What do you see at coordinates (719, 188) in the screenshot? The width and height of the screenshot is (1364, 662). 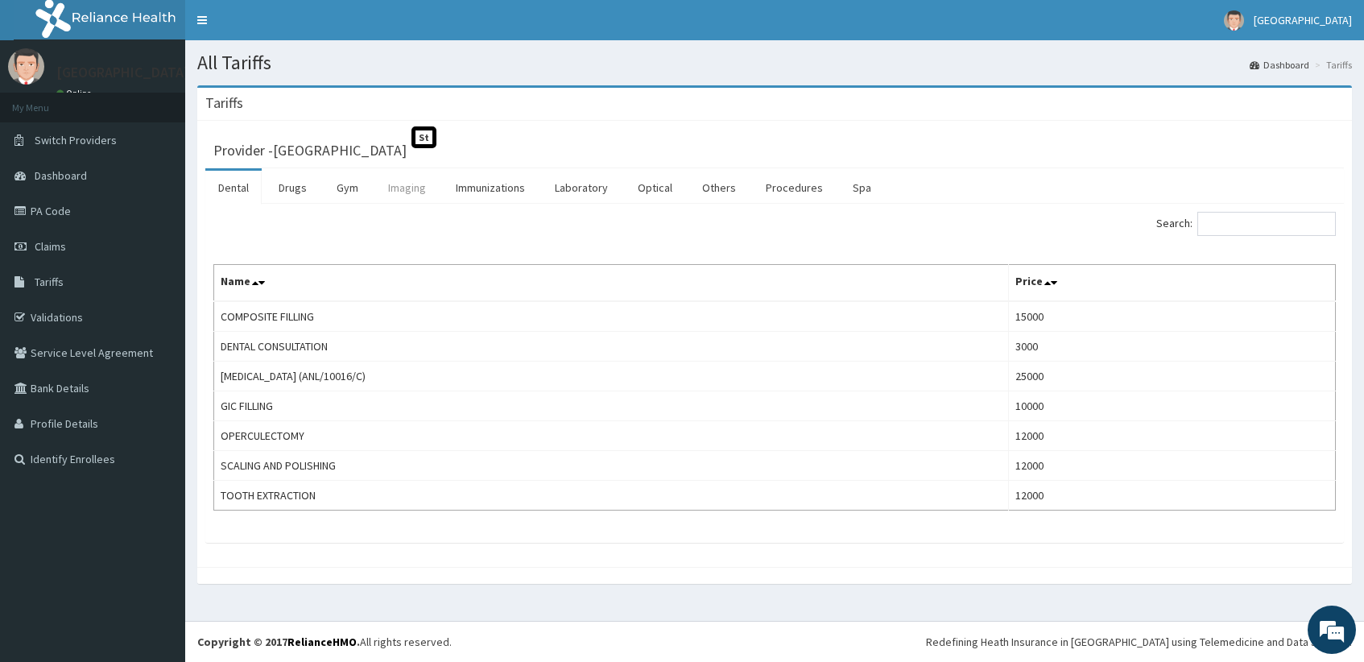 I see `a: Others` at bounding box center [719, 188].